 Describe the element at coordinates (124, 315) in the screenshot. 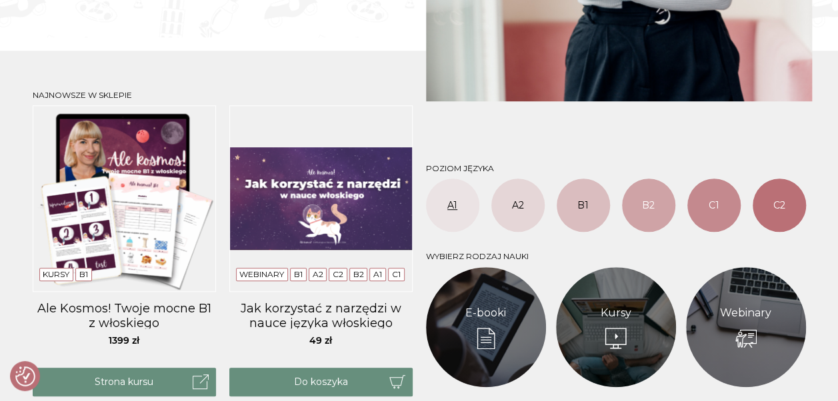

I see `h4: Ale Kosmos! Twoje mocne B1 z włoskiego` at that location.